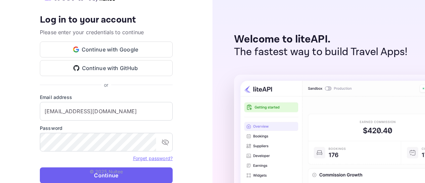 This screenshot has width=425, height=183. I want to click on label: Password, so click(106, 128).